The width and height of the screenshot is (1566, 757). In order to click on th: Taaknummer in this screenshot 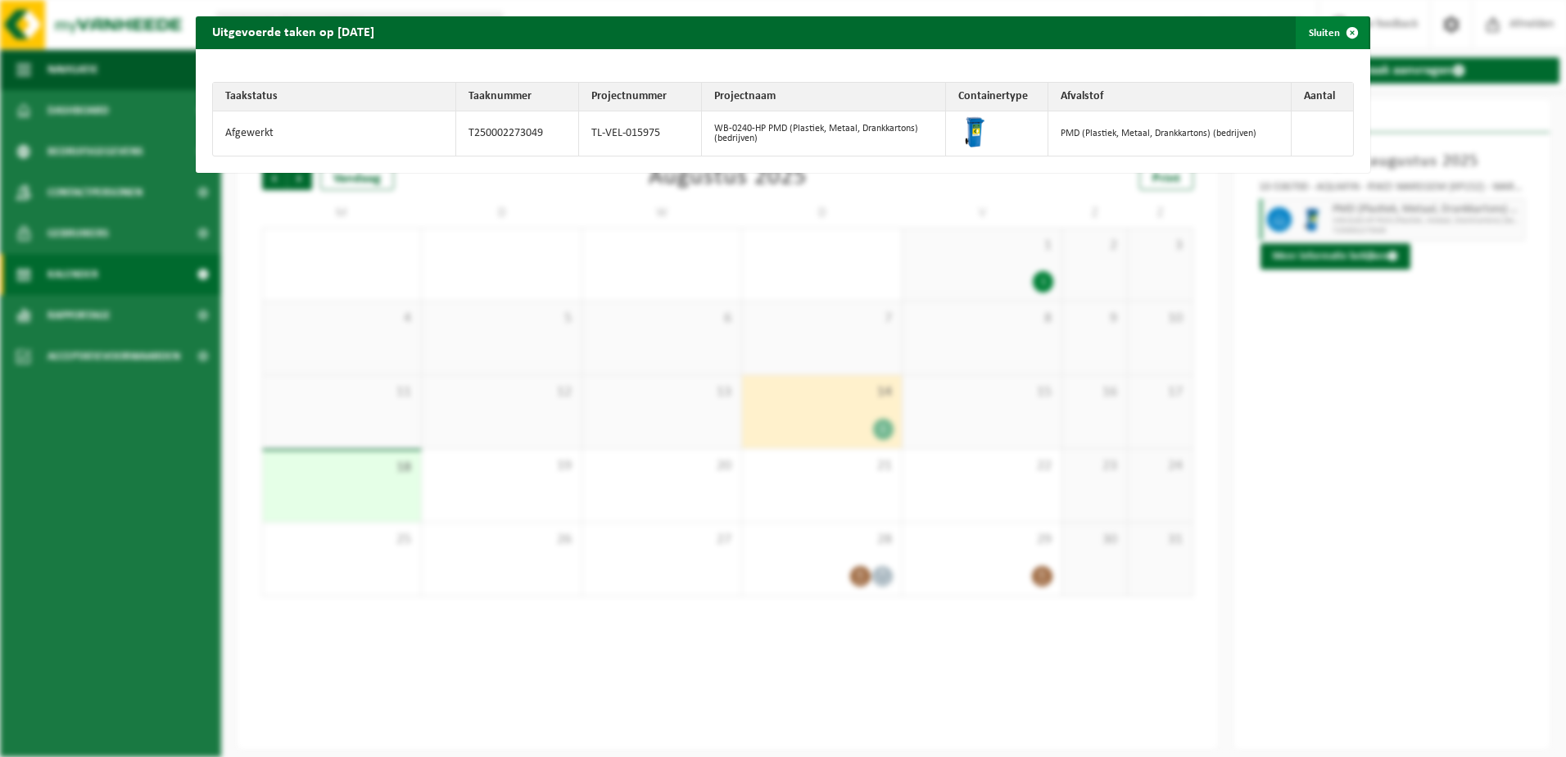, I will do `click(517, 97)`.